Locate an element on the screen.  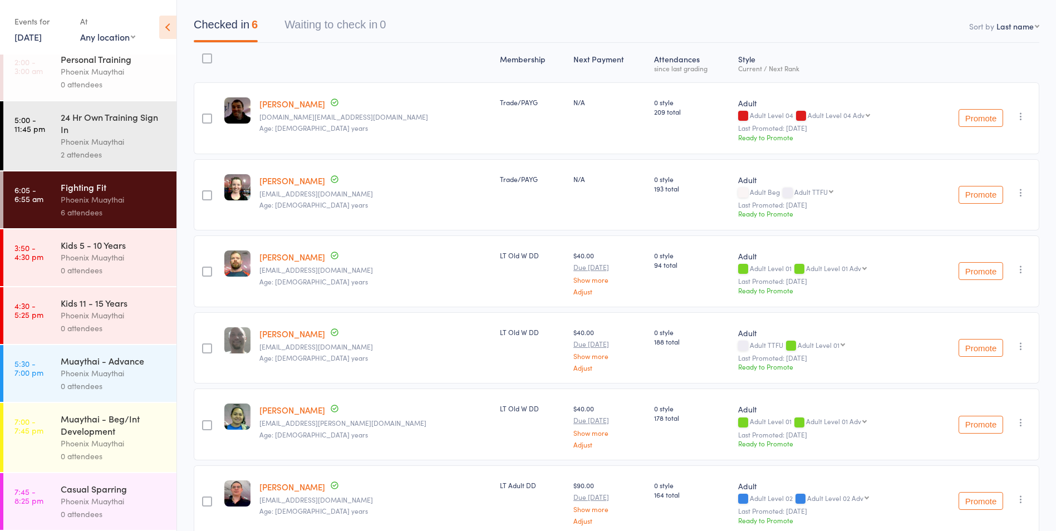
div: Adult Level 04 Adv is located at coordinates (836, 115).